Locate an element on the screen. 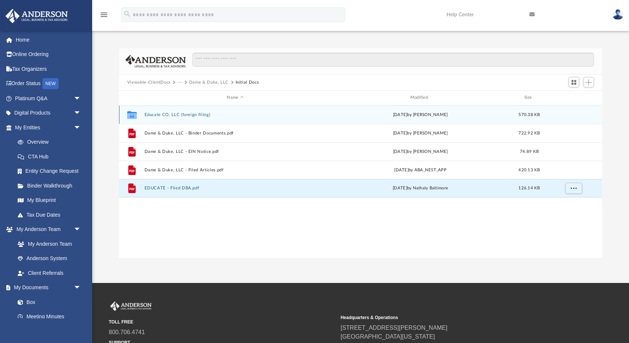 Image resolution: width=629 pixels, height=343 pixels. a: Tax Organizers is located at coordinates (49, 69).